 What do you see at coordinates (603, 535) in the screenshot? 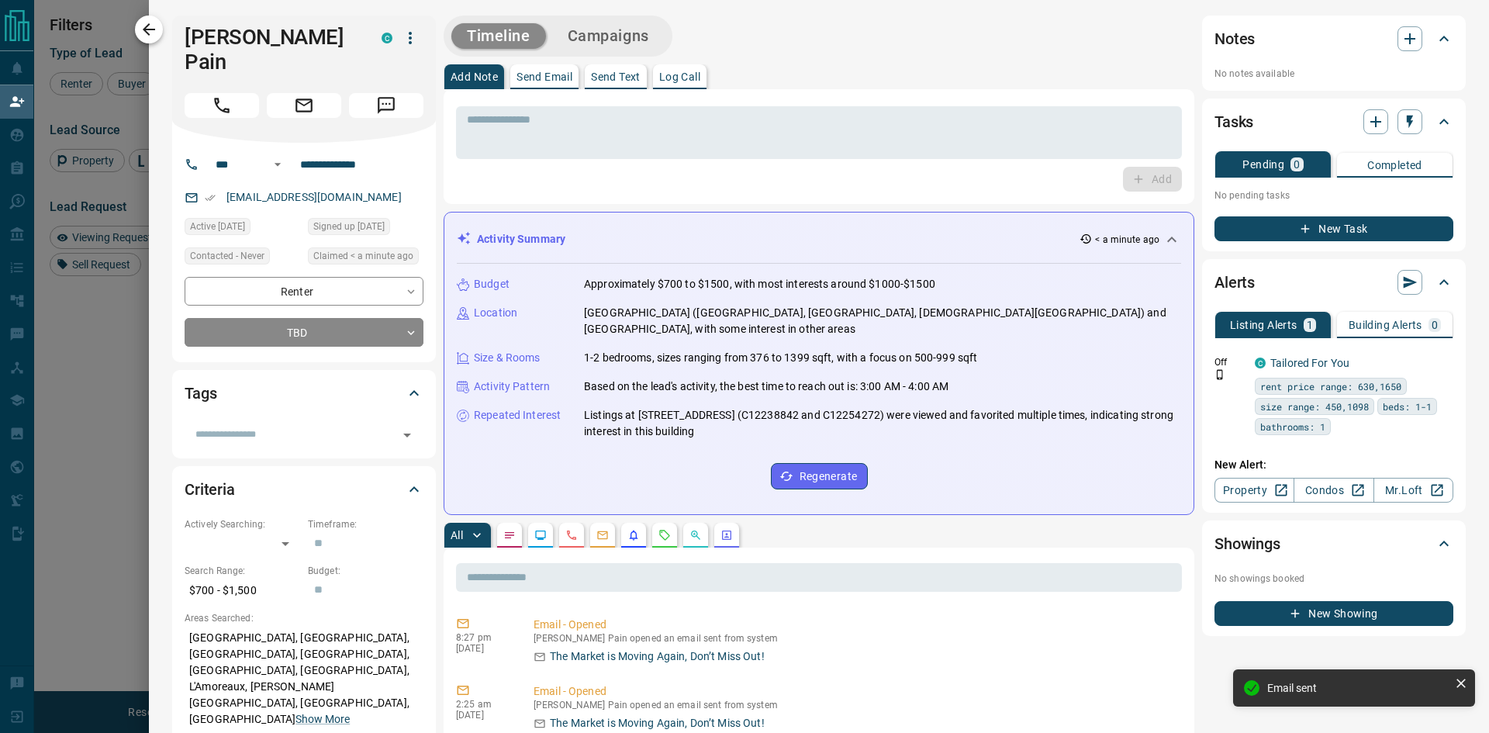
I see `svg: Emails` at bounding box center [603, 535].